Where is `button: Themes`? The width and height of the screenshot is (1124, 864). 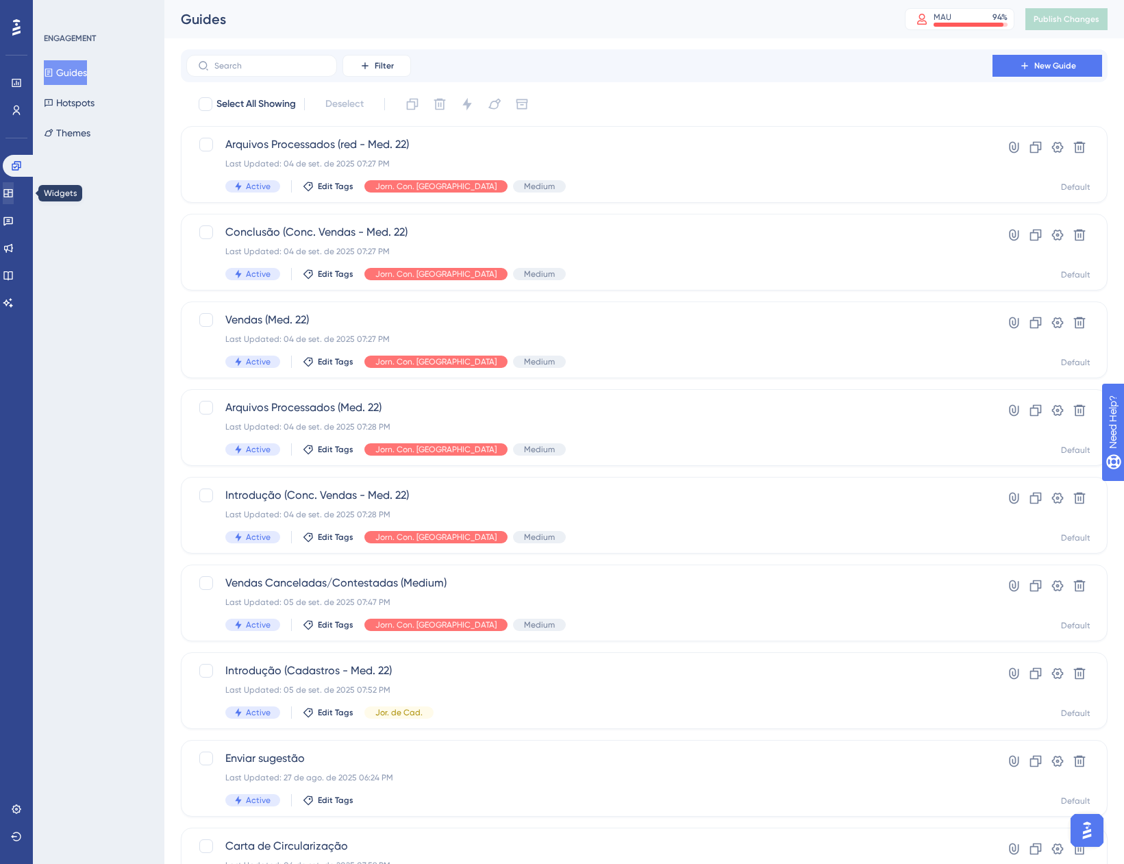 button: Themes is located at coordinates (67, 133).